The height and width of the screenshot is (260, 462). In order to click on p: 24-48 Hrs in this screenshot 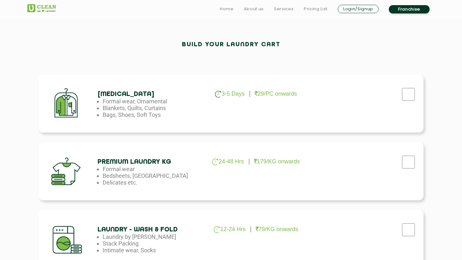, I will do `click(228, 162)`.